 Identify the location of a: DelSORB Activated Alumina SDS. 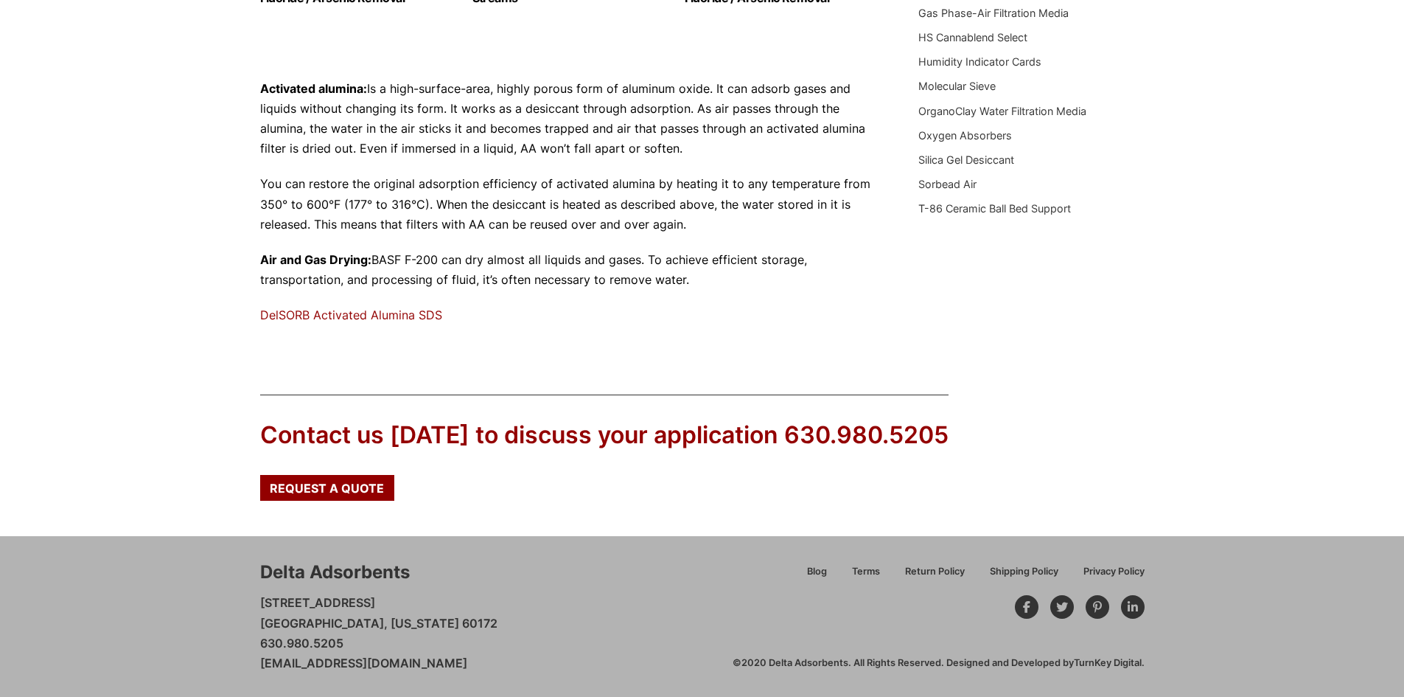
(351, 315).